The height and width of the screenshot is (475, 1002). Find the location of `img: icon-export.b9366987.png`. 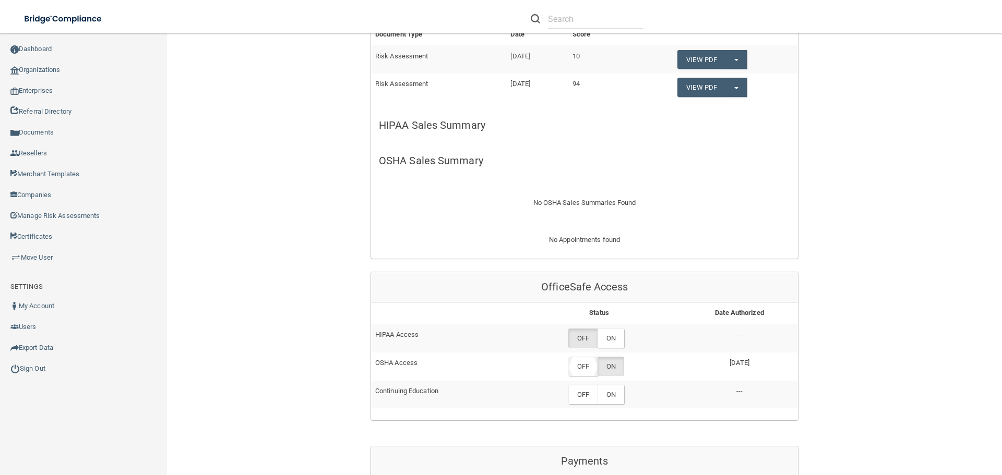

img: icon-export.b9366987.png is located at coordinates (15, 348).